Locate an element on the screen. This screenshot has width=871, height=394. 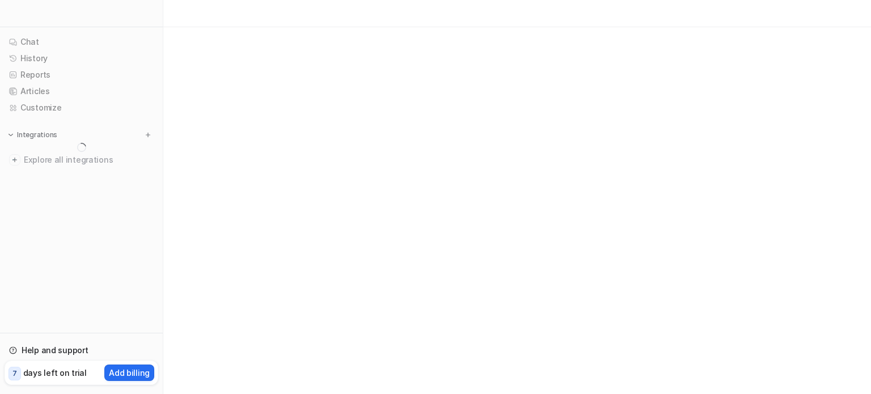
a: Chat is located at coordinates (81, 42).